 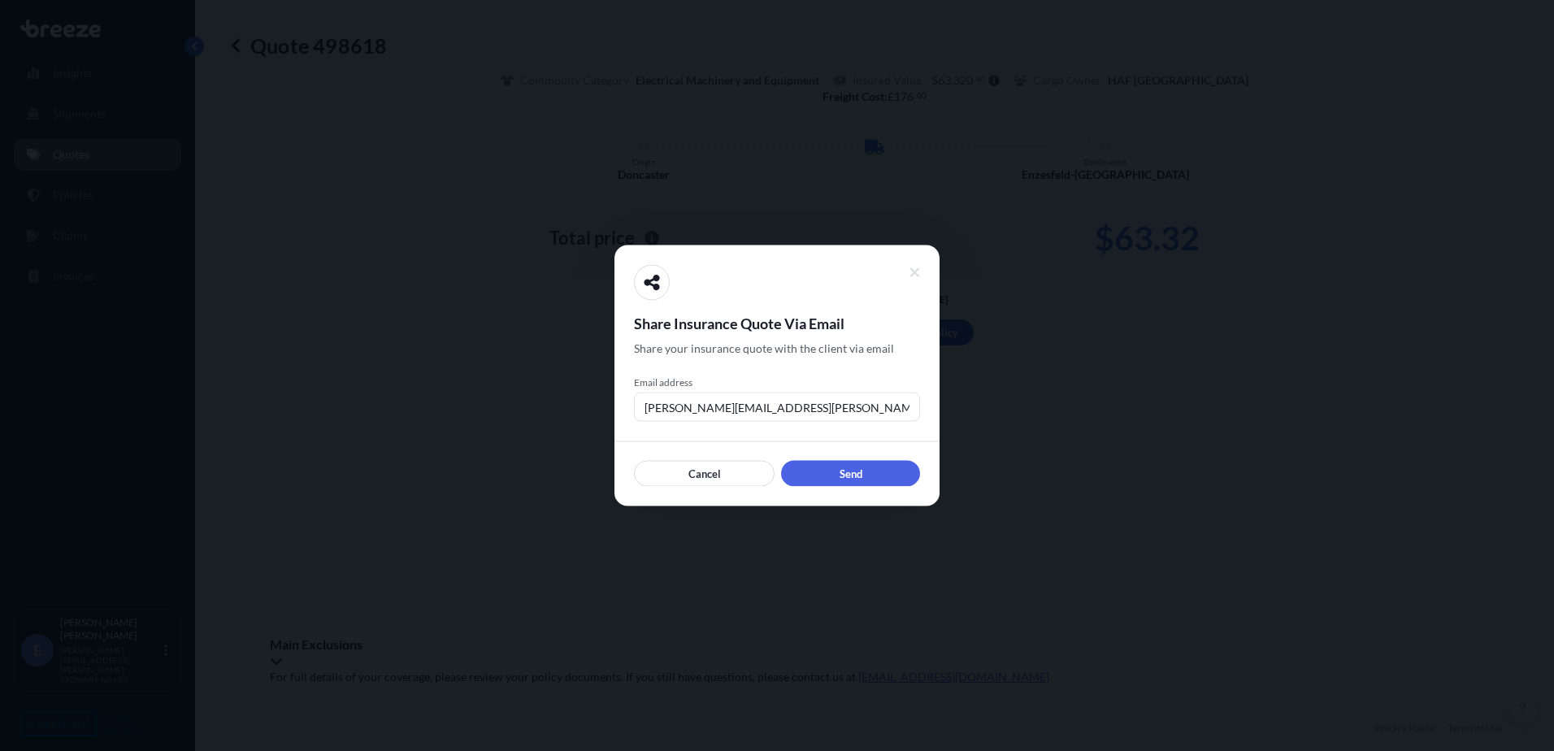 I want to click on p: Send, so click(x=851, y=474).